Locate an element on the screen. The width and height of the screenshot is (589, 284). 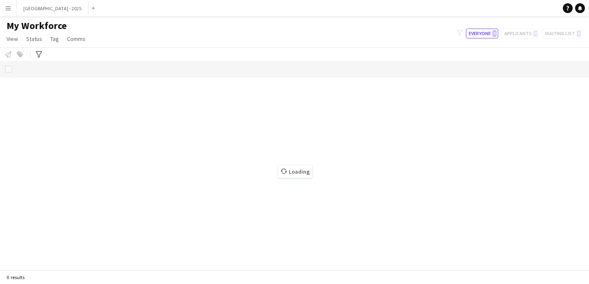
span: Comms is located at coordinates (76, 39).